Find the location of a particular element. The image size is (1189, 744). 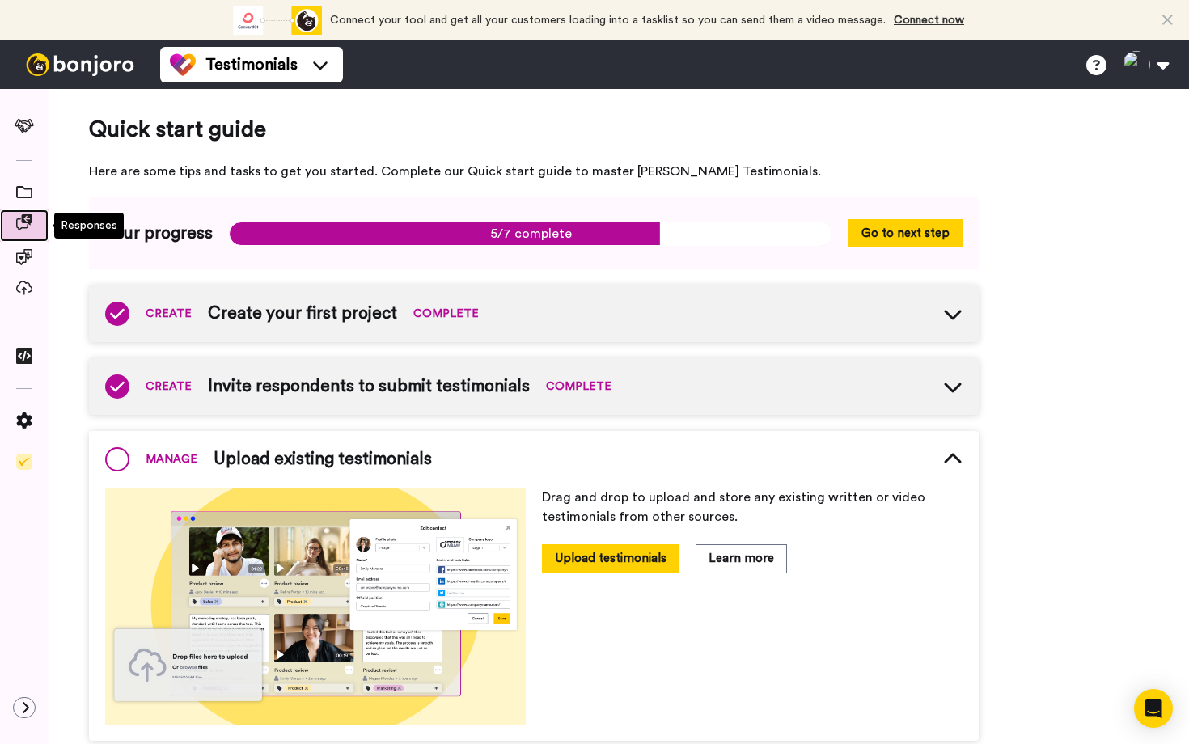

span: 5/7 complete is located at coordinates (531, 234).